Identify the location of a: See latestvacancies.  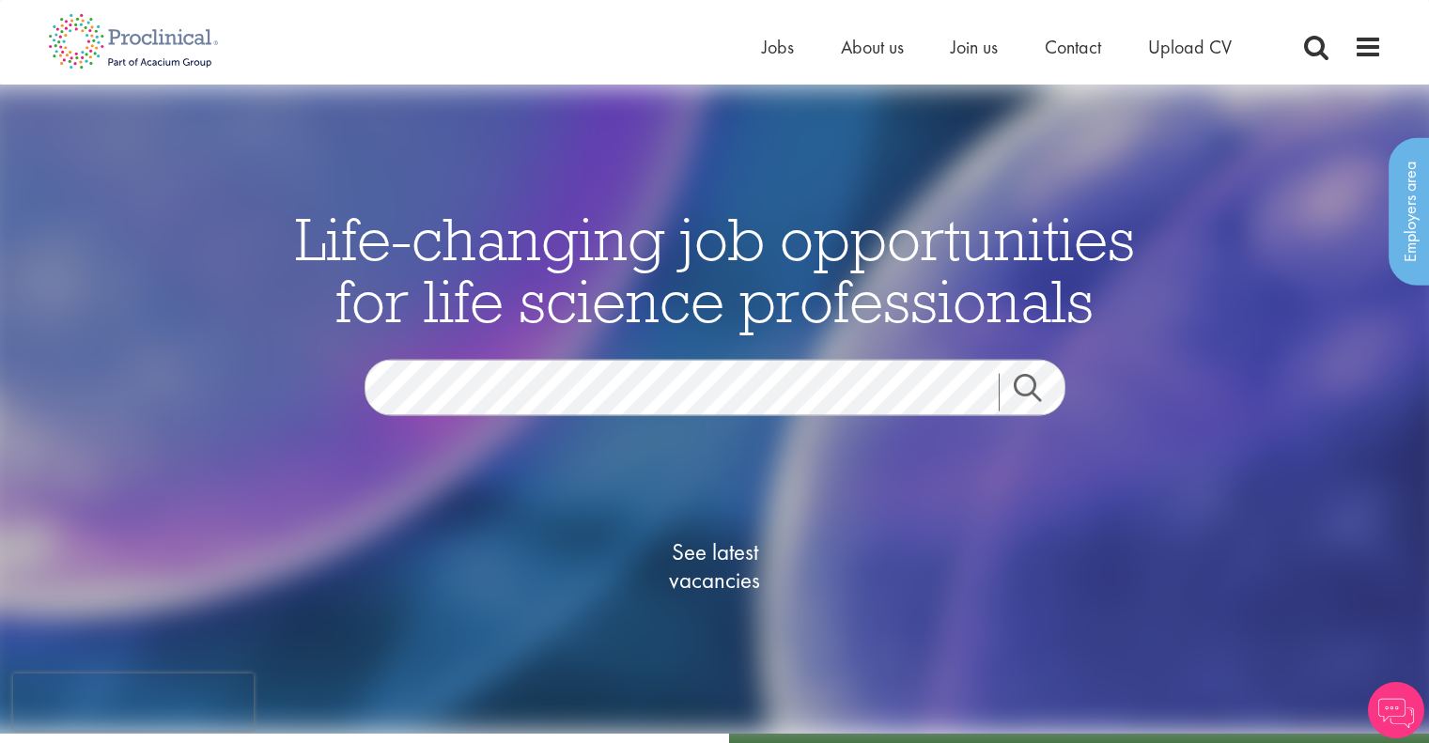
(715, 566).